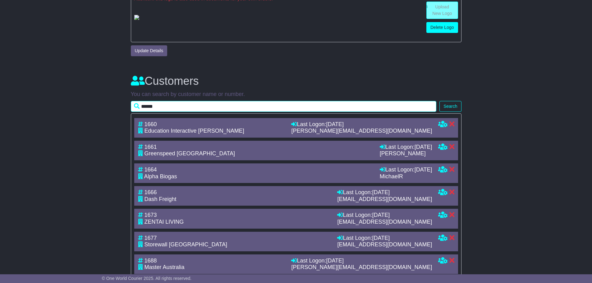 The width and height of the screenshot is (592, 283). I want to click on span: Alpha Biogas, so click(161, 176).